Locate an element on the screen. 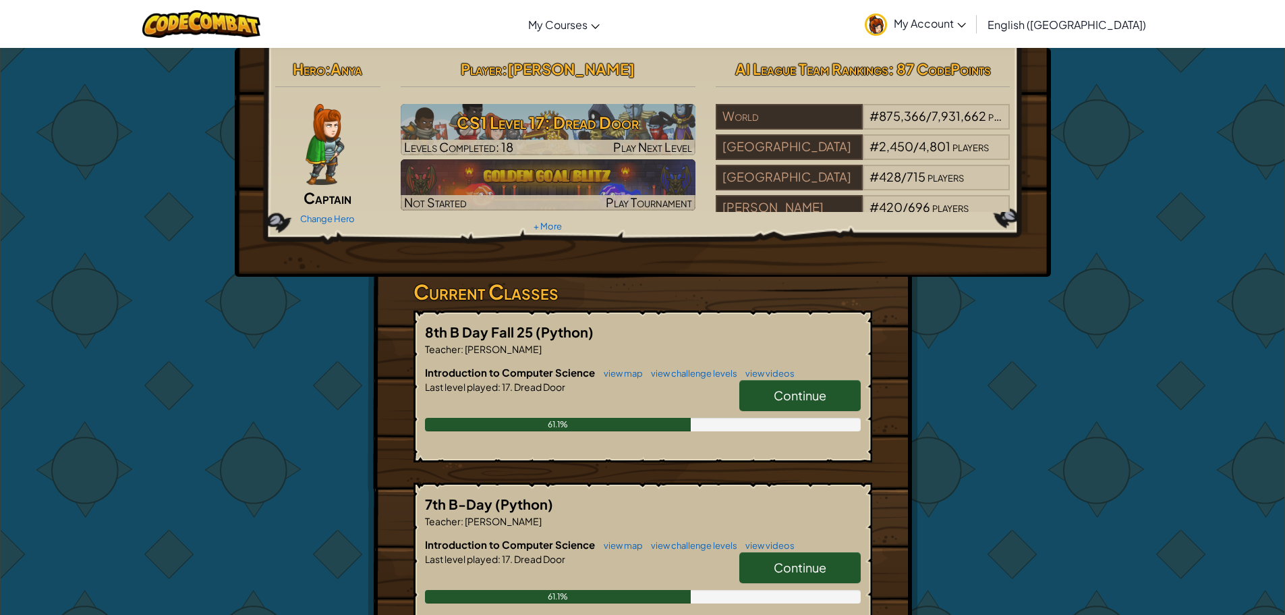 Image resolution: width=1285 pixels, height=615 pixels. span: 8th B Day Fall 25 is located at coordinates (480, 331).